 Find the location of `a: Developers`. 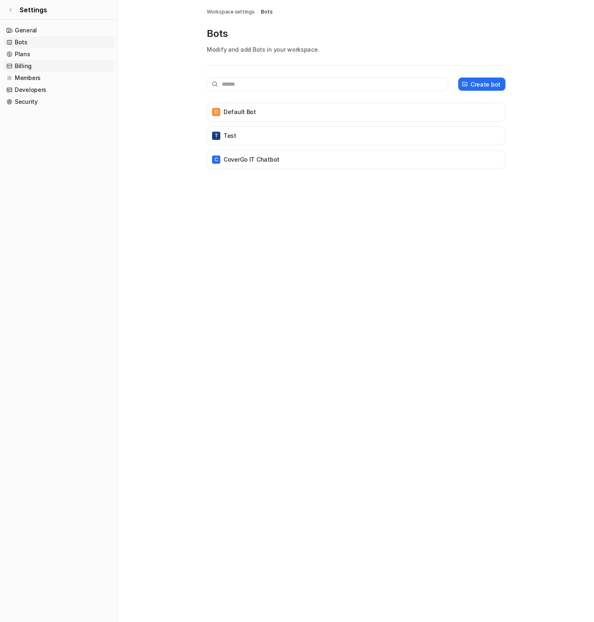

a: Developers is located at coordinates (59, 90).